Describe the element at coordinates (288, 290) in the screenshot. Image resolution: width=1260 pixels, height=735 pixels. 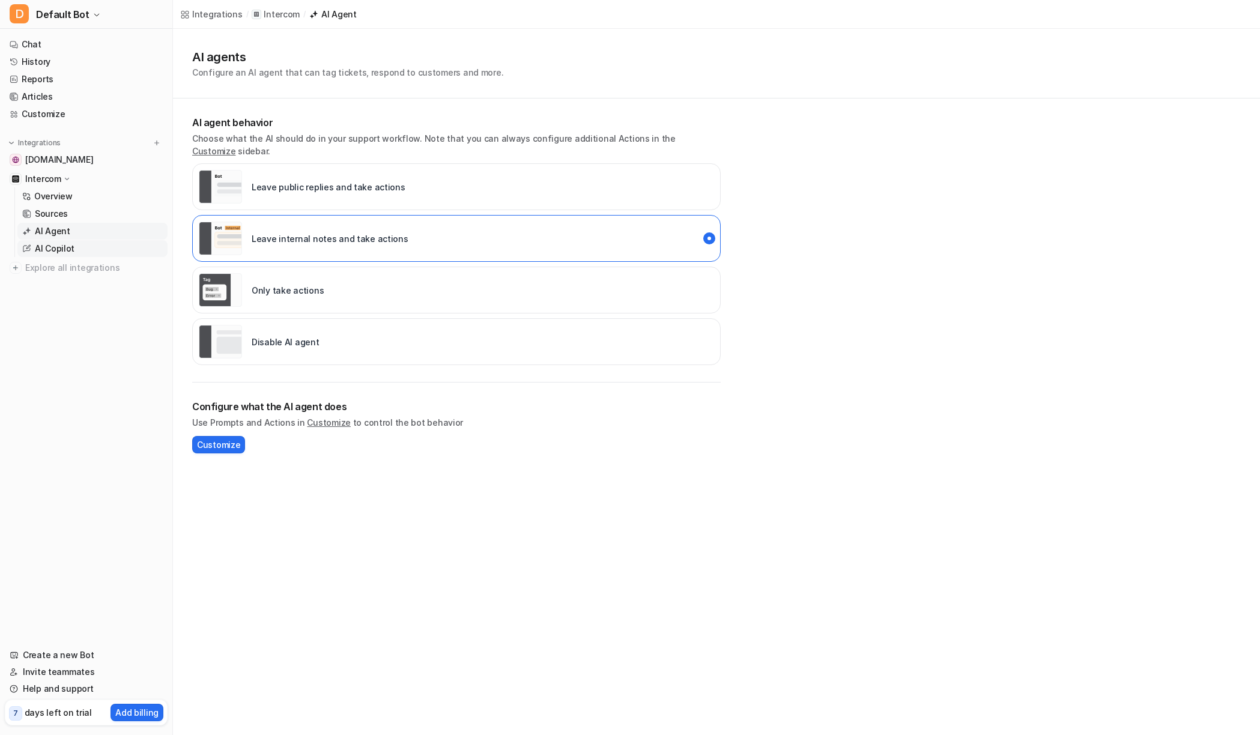
I see `p: Only take actions` at that location.